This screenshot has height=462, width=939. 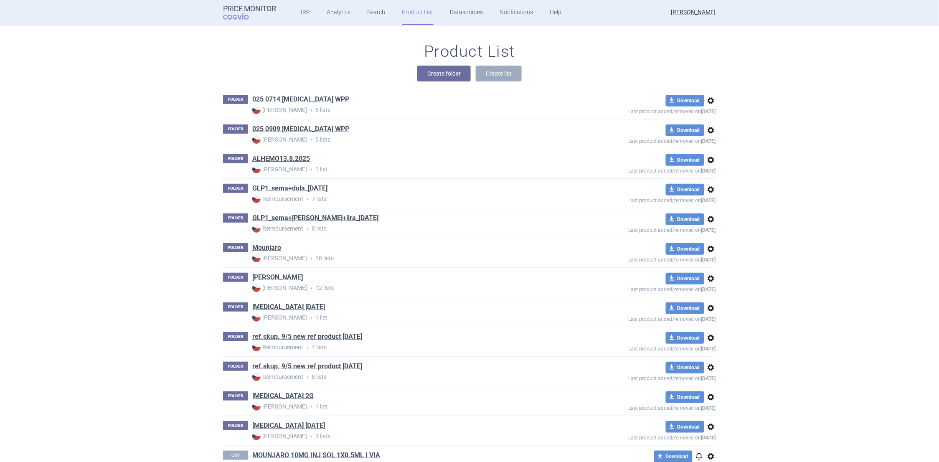 I want to click on h1: 025 0714 WEGOVY WPP, so click(x=301, y=100).